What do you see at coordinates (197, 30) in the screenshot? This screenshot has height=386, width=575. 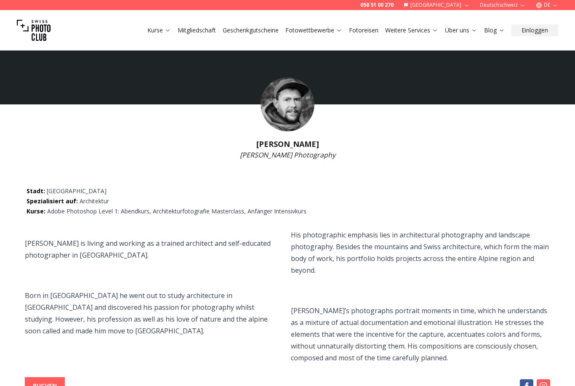 I see `a: Mitgliedschaft` at bounding box center [197, 30].